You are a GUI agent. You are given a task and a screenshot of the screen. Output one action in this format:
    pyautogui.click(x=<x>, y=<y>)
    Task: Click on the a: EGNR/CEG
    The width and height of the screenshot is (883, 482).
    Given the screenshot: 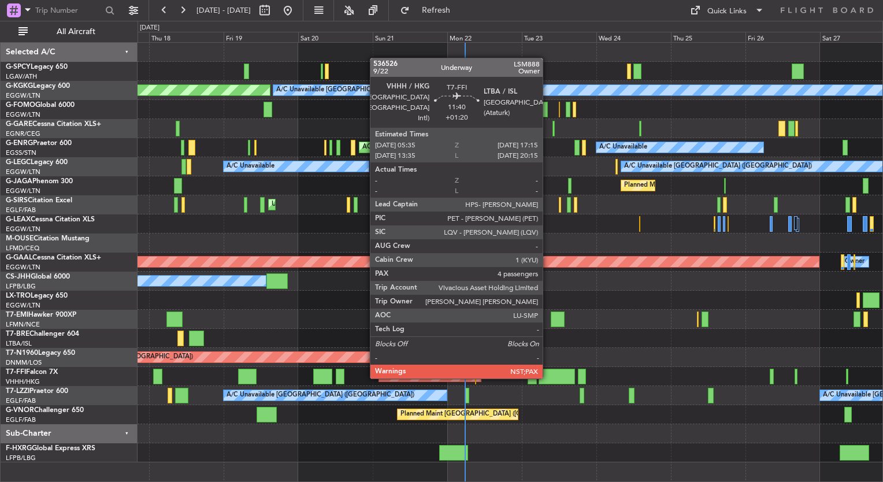 What is the action you would take?
    pyautogui.click(x=23, y=134)
    